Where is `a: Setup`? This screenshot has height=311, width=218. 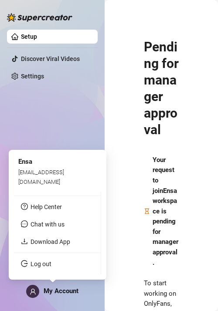
a: Setup is located at coordinates (29, 37).